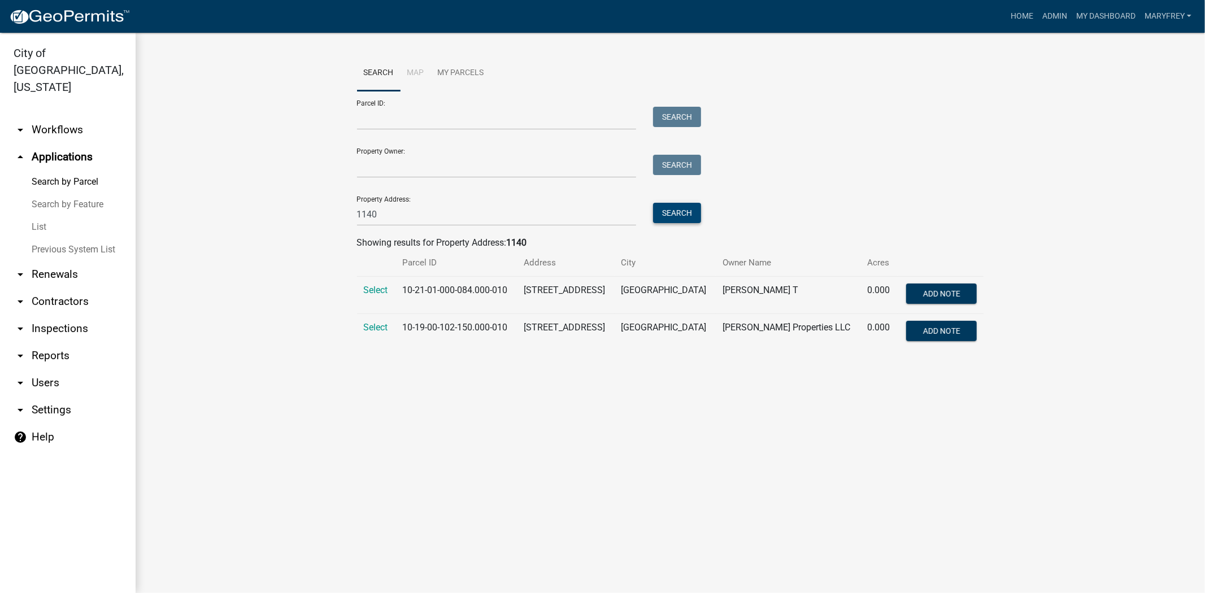 The width and height of the screenshot is (1205, 593). What do you see at coordinates (788, 263) in the screenshot?
I see `th: Owner Name` at bounding box center [788, 263].